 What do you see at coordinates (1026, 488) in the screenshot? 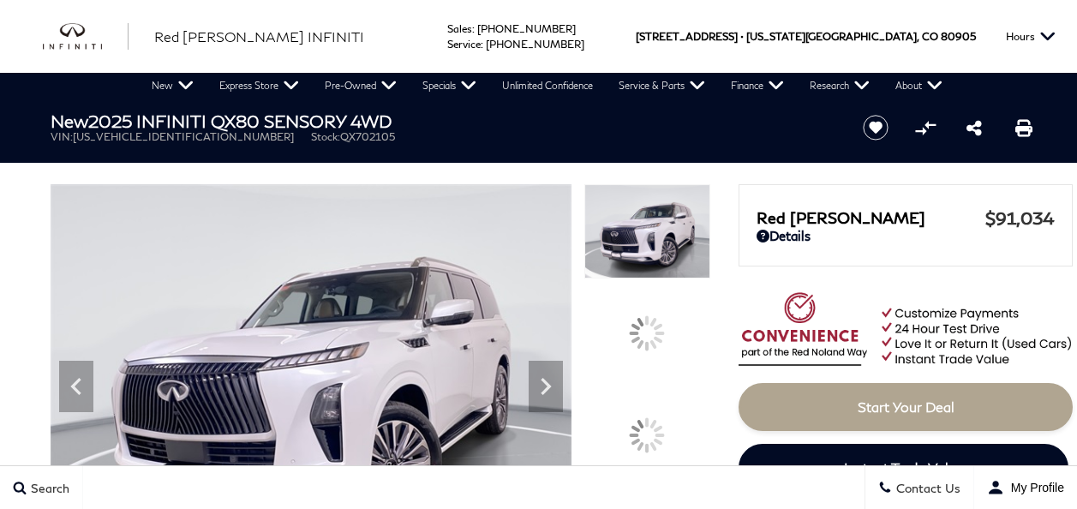
I see `button: user-profile-menu` at bounding box center [1026, 488].